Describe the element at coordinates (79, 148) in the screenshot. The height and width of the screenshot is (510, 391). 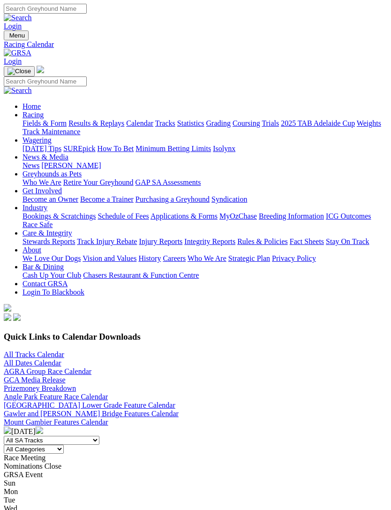
I see `a: SUREpick` at that location.